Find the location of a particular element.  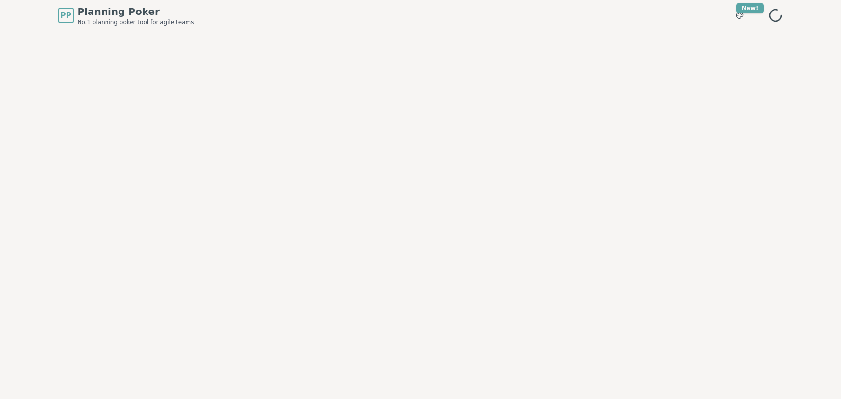

span: No.1 planning poker tool for agile teams is located at coordinates (136, 22).